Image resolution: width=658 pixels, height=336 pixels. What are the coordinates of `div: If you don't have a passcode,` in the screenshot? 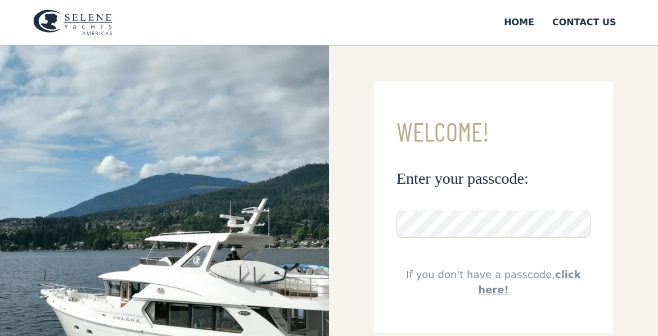 It's located at (493, 282).